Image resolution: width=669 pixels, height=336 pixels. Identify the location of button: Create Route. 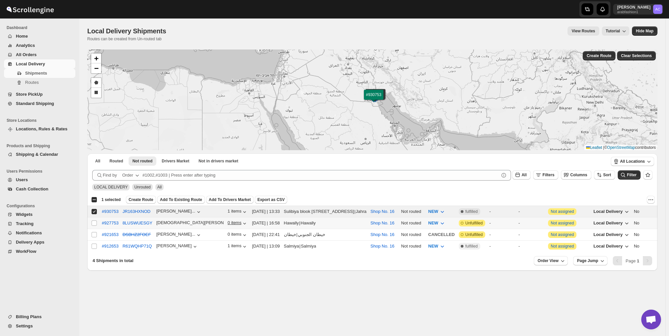
(141, 200).